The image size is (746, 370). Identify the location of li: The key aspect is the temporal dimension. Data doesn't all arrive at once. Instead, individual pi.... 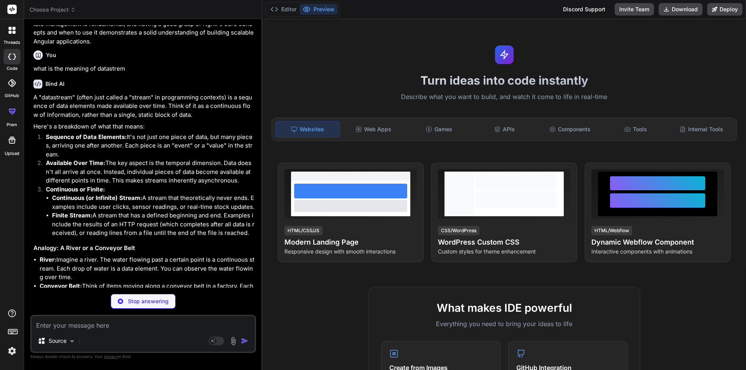
(147, 172).